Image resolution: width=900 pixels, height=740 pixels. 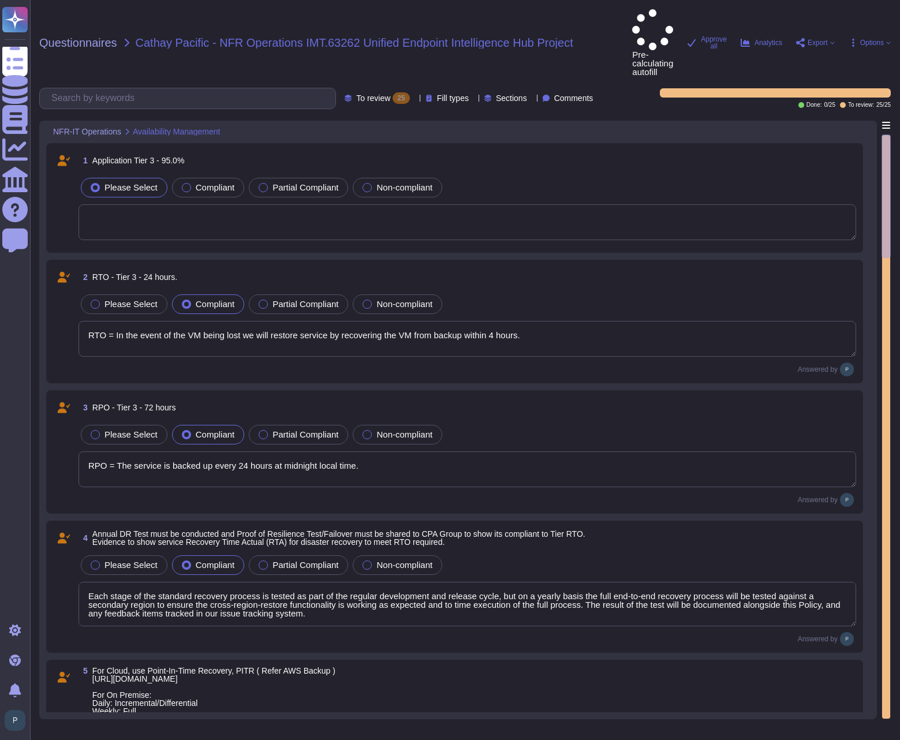 I want to click on span: Analytics, so click(x=769, y=43).